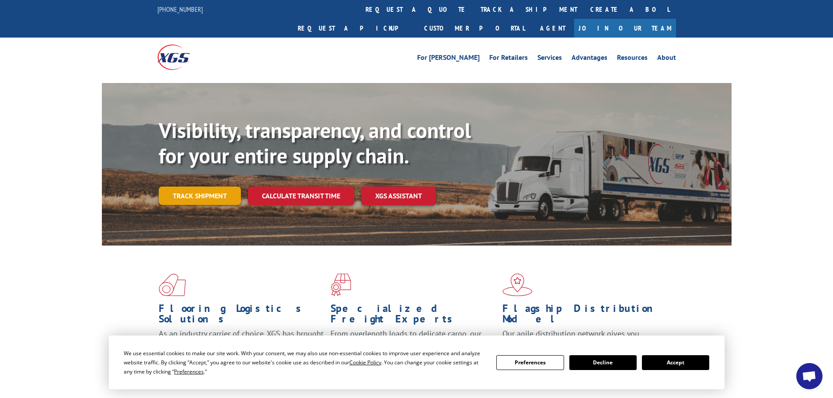 The height and width of the screenshot is (398, 833). Describe the element at coordinates (413, 348) in the screenshot. I see `p: From overlength loads to delicate cargo, our experienced staff knows the best way to move your fr...` at that location.